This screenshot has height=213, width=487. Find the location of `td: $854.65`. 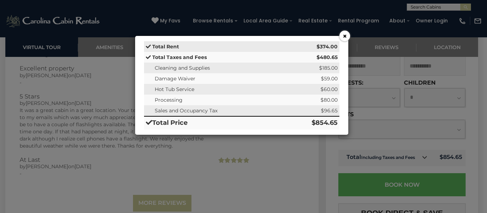

td: $854.65 is located at coordinates (311, 123).